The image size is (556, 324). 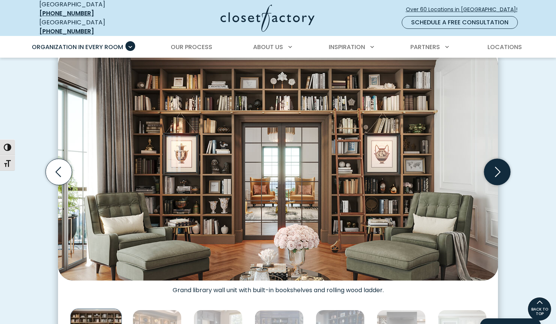 I want to click on button: Previous slide, so click(x=59, y=172).